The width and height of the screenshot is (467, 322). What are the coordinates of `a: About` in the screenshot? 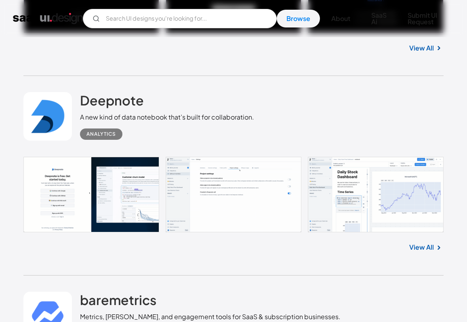 It's located at (340, 19).